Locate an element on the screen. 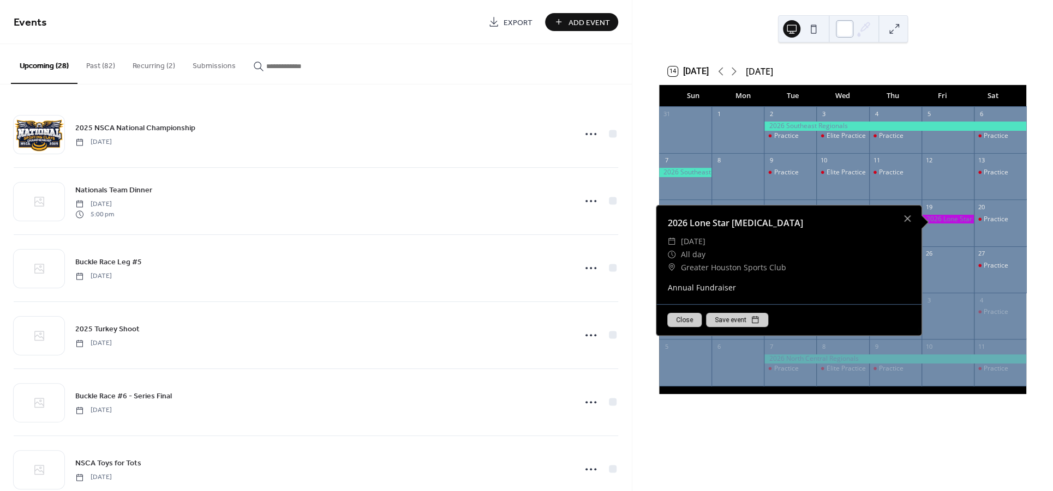 The image size is (1053, 491). div: 26 is located at coordinates (928, 254).